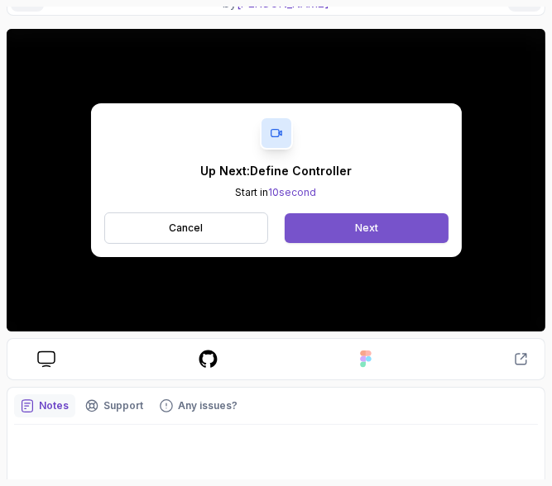 This screenshot has height=486, width=552. Describe the element at coordinates (45, 406) in the screenshot. I see `button: notes button` at that location.